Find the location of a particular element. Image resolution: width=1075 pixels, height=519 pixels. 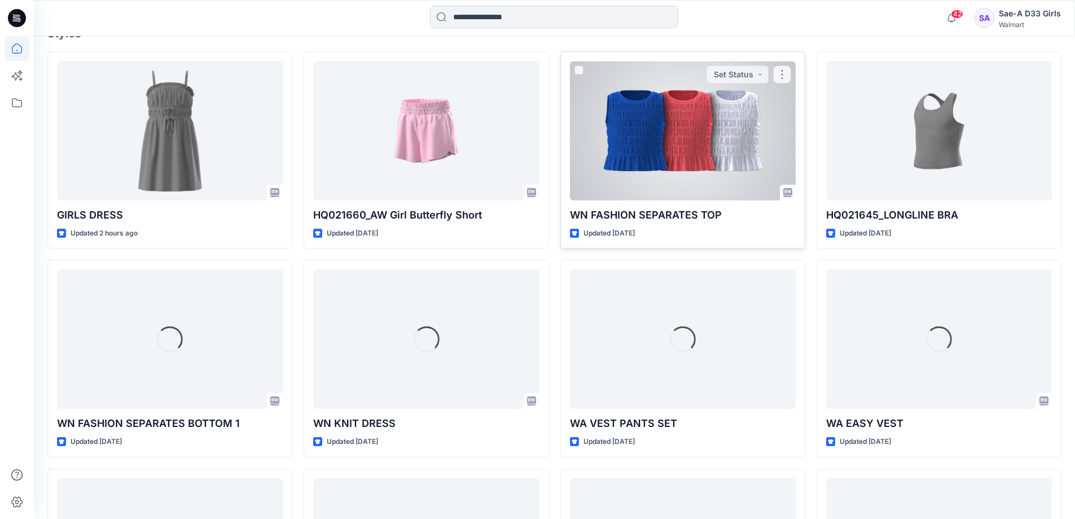

a: GIRLS DRESS is located at coordinates (170, 130).